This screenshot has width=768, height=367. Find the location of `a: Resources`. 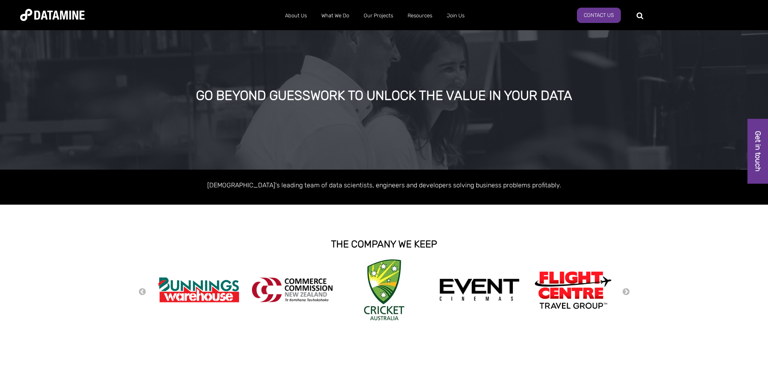

a: Resources is located at coordinates (420, 16).